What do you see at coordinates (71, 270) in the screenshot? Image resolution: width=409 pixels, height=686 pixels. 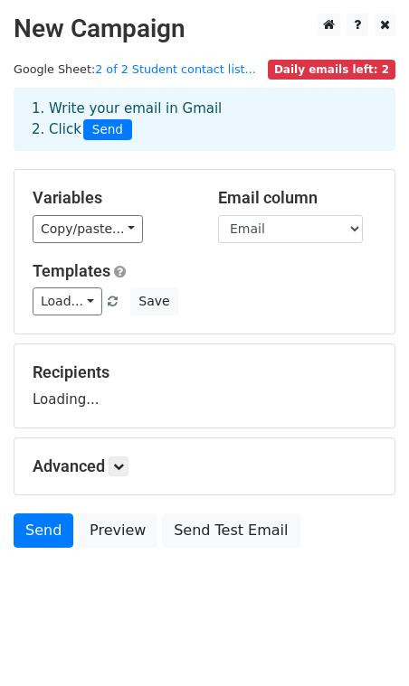 I see `a: Templates` at bounding box center [71, 270].